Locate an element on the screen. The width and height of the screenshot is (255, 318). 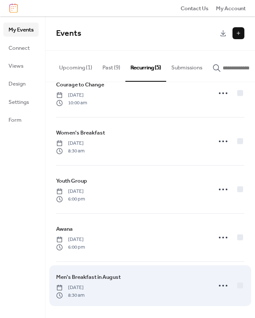
span: Form is located at coordinates (15, 120).